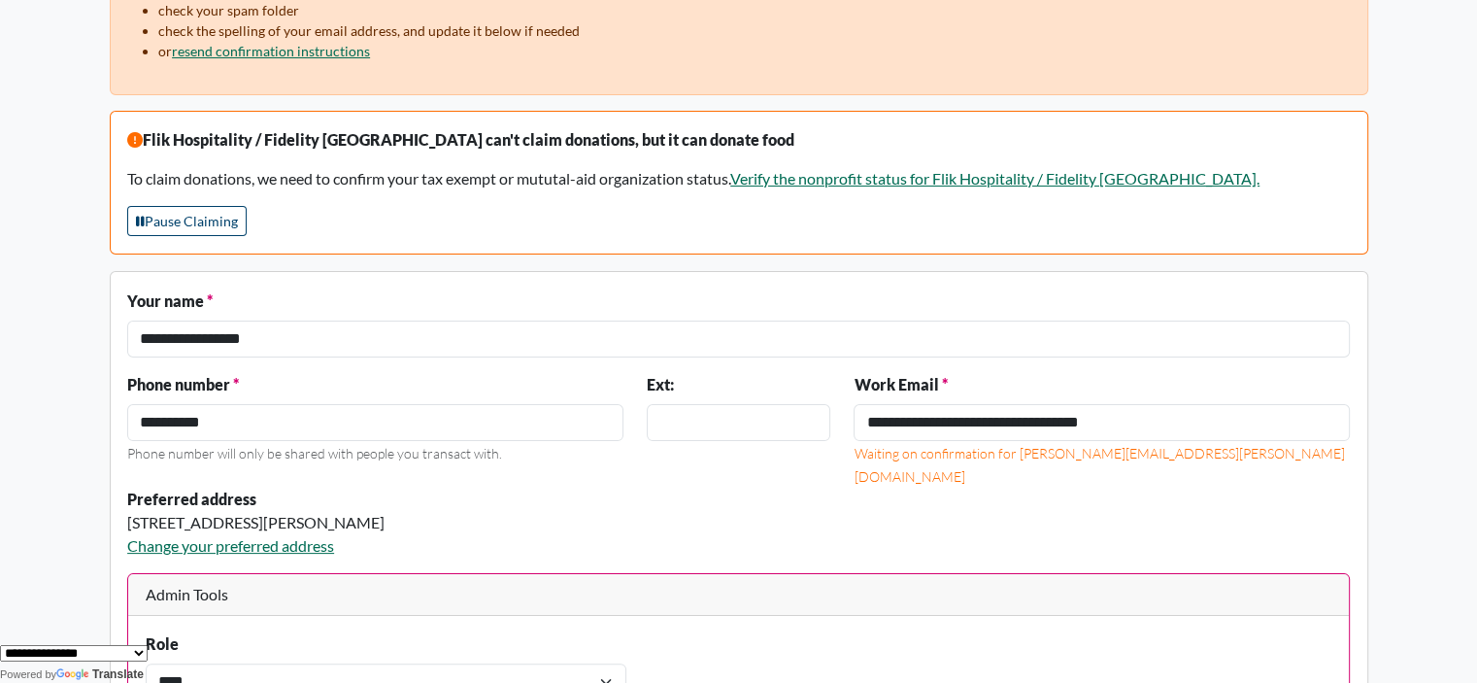  I want to click on small: Phone number will only be shared with people you transact with., so click(315, 453).